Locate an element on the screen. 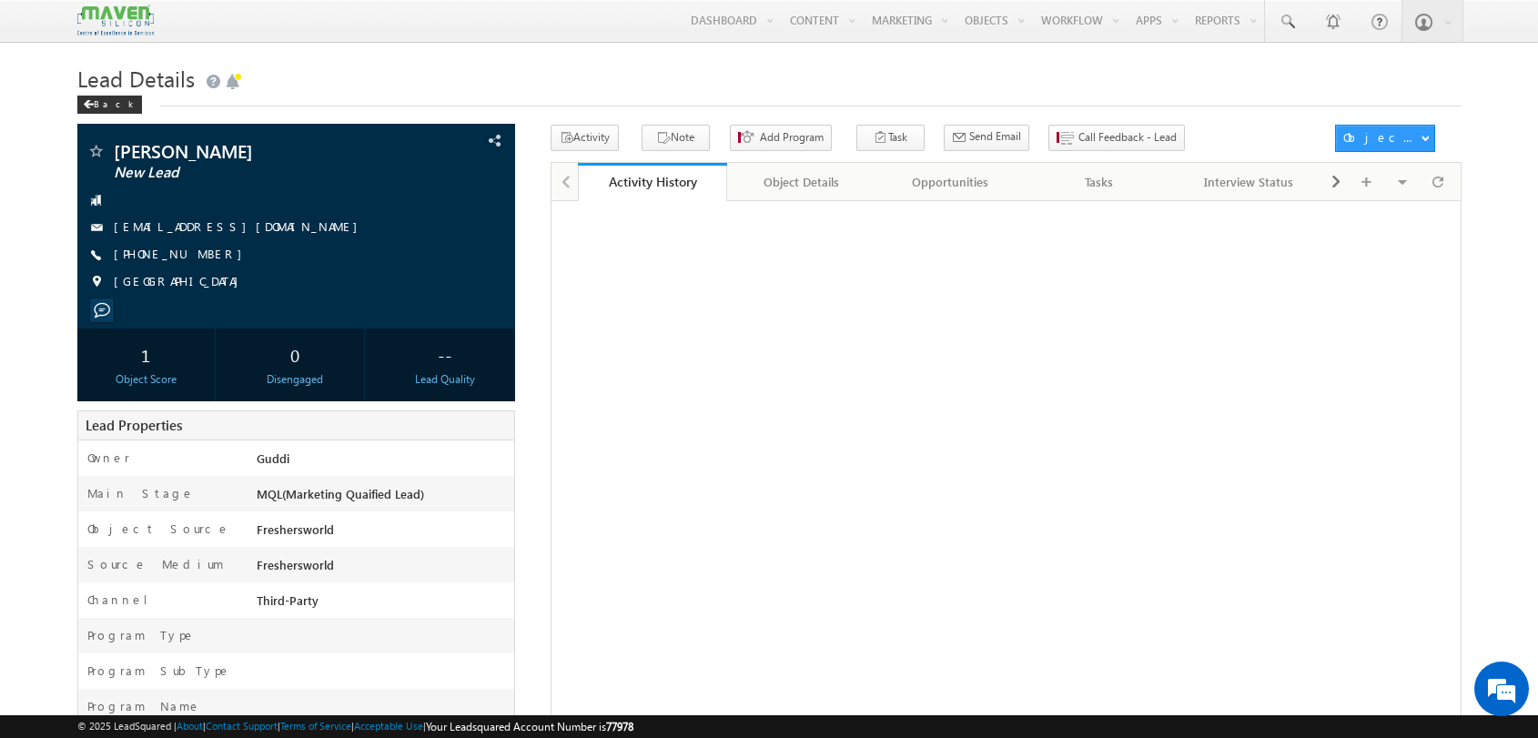 The height and width of the screenshot is (738, 1538). span: Lead Properties is located at coordinates (134, 425).